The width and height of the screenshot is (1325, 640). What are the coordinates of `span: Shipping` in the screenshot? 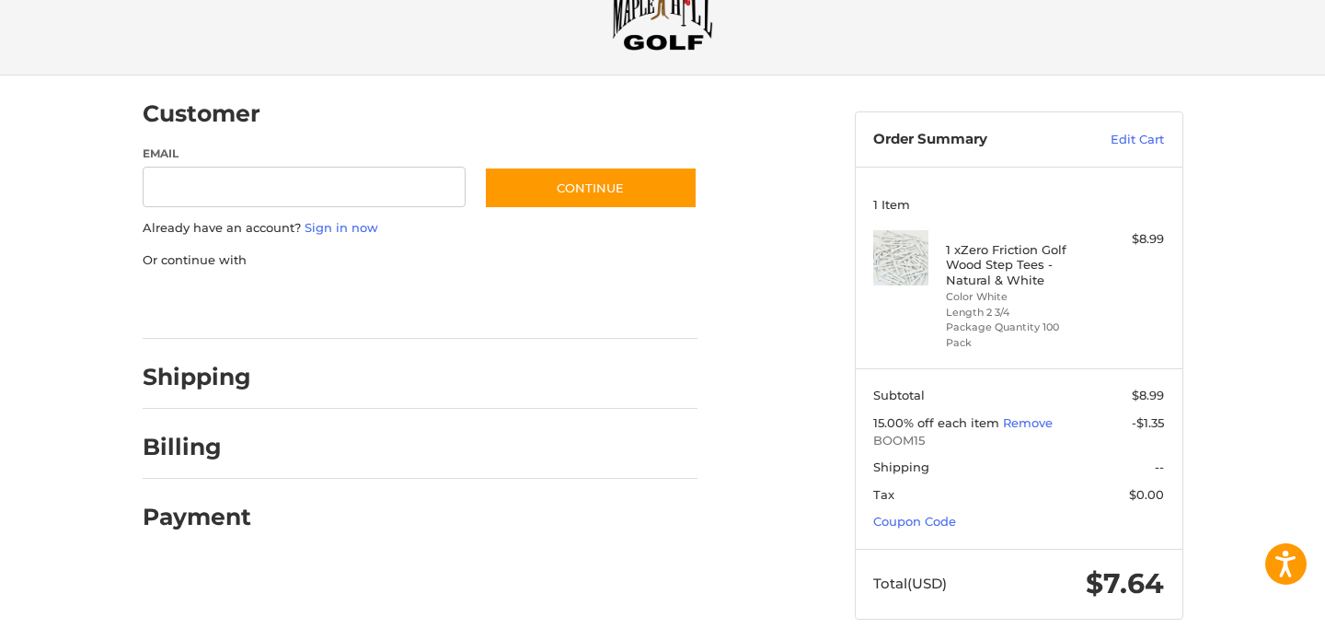 It's located at (901, 467).